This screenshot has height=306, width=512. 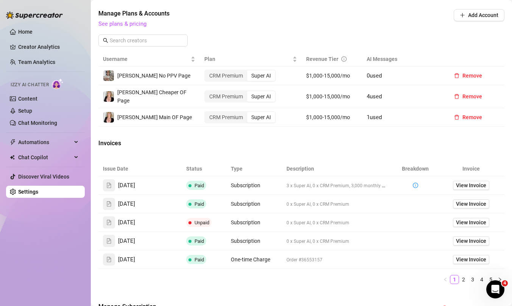 I want to click on th: Status, so click(x=204, y=169).